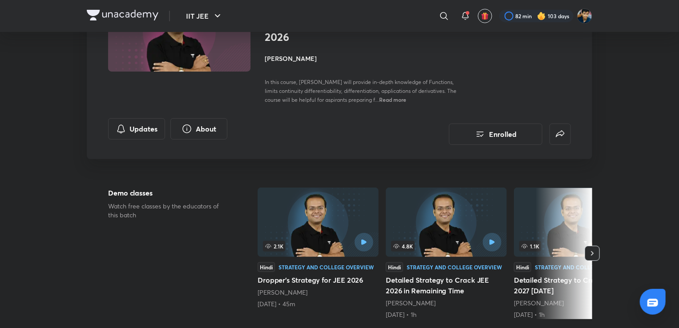 This screenshot has width=679, height=328. I want to click on img: SHREYANSH GUPTA, so click(585, 16).